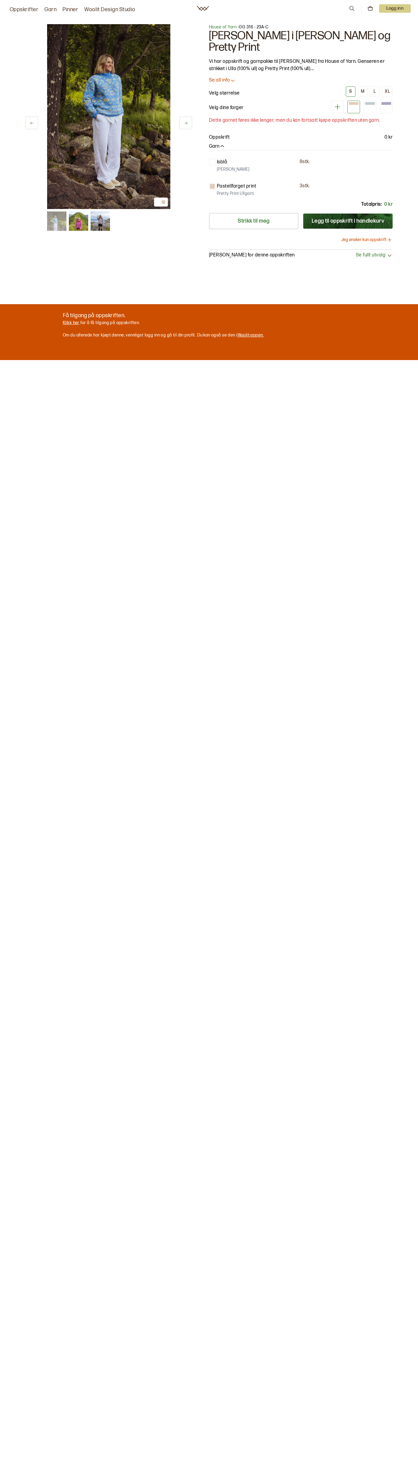  Describe the element at coordinates (372, 205) in the screenshot. I see `p: Totalpris:` at that location.